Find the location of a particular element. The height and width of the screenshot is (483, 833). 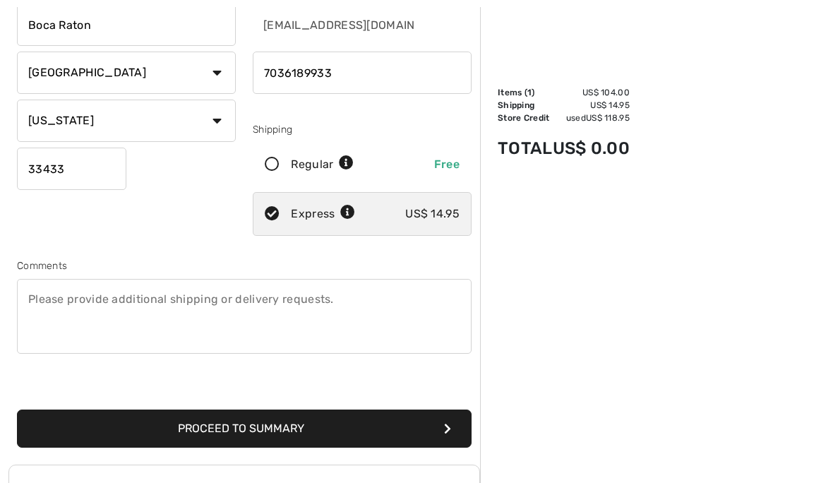

td: US$ 0.00 is located at coordinates (591, 148).